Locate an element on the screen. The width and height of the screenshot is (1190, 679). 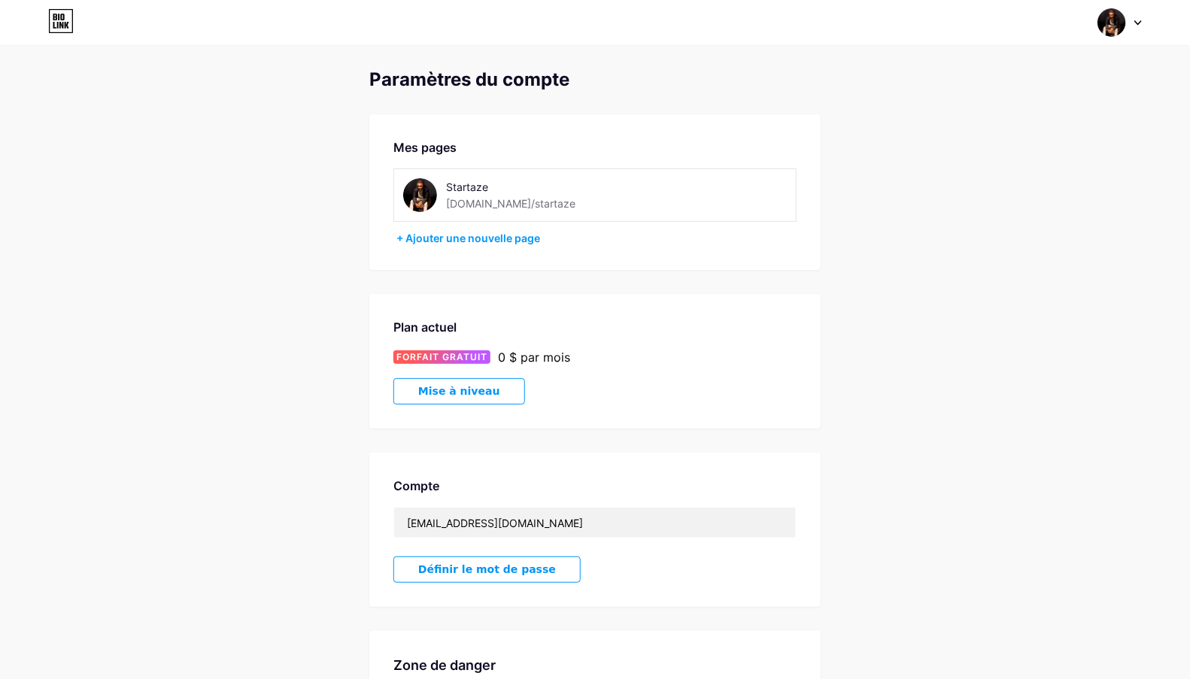
font: Mise à niveau is located at coordinates (459, 391).